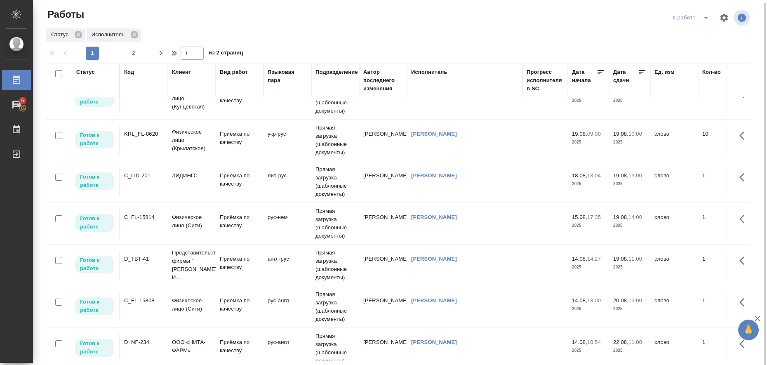 The height and width of the screenshot is (365, 767). I want to click on td: англ-рус, so click(287, 265).